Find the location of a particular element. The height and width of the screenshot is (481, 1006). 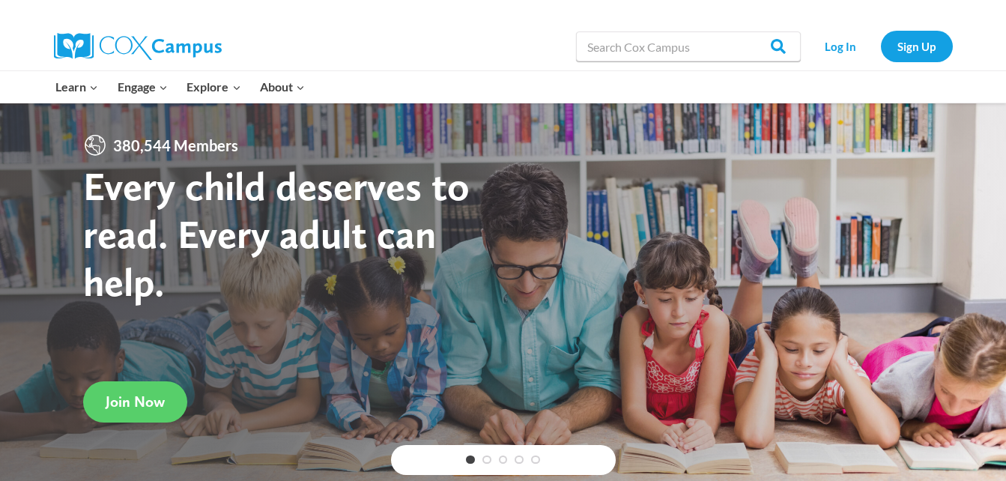

nav: Primary Navigation is located at coordinates (180, 87).